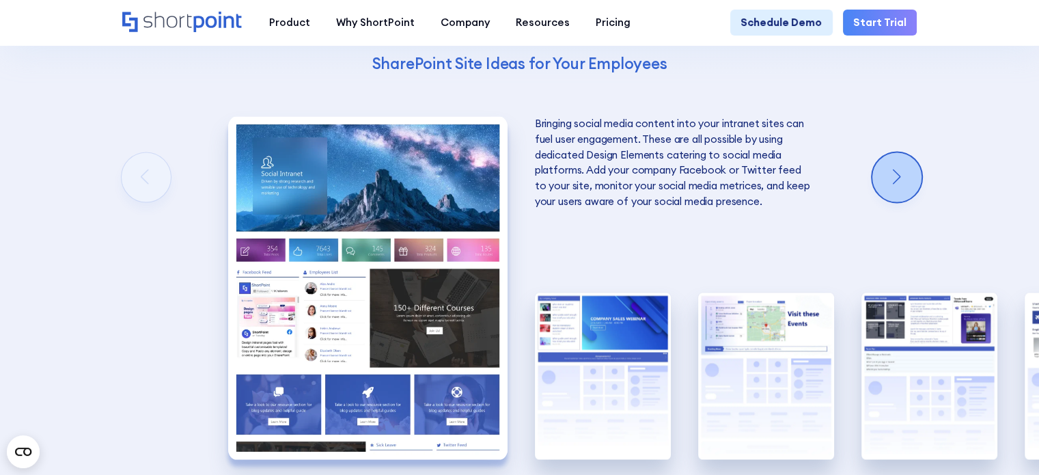 The image size is (1039, 475). What do you see at coordinates (368, 288) in the screenshot?
I see `img: Best SharePoint Intranet Site Designs` at bounding box center [368, 288].